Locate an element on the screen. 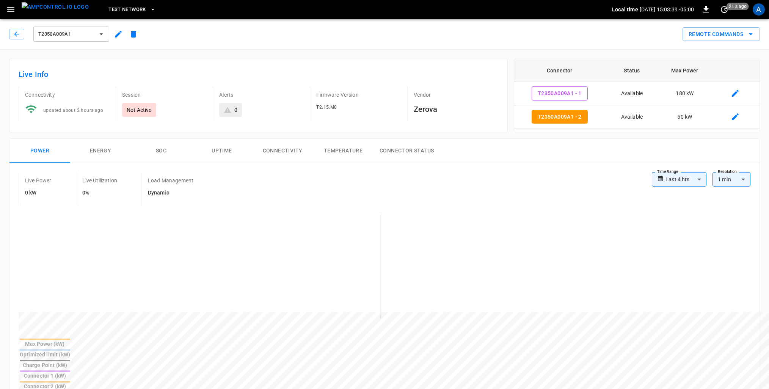  p: Session is located at coordinates (164, 95).